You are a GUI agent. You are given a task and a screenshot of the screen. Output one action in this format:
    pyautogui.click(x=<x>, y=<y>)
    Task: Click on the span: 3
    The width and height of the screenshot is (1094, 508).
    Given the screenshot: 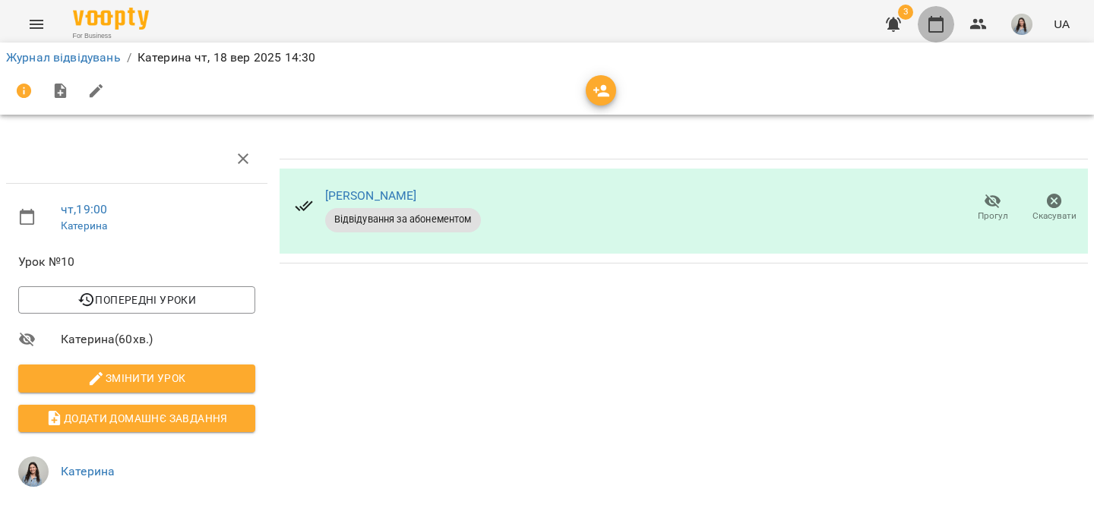 What is the action you would take?
    pyautogui.click(x=905, y=12)
    